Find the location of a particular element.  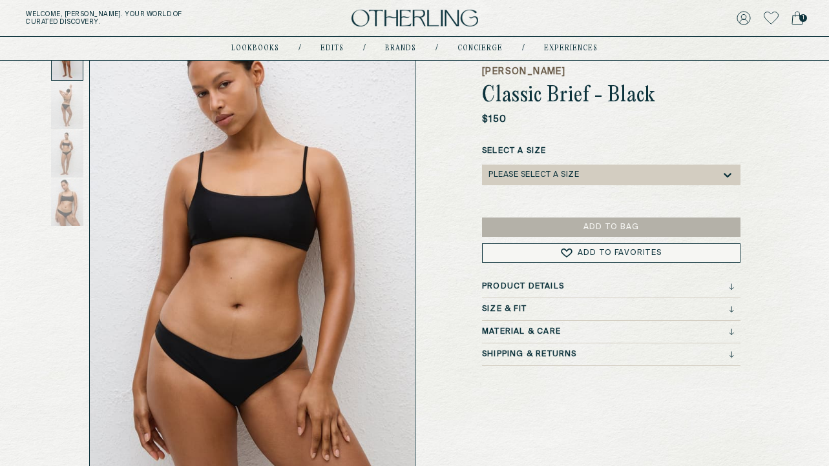

h1: Classic Brief - Black is located at coordinates (611, 96).